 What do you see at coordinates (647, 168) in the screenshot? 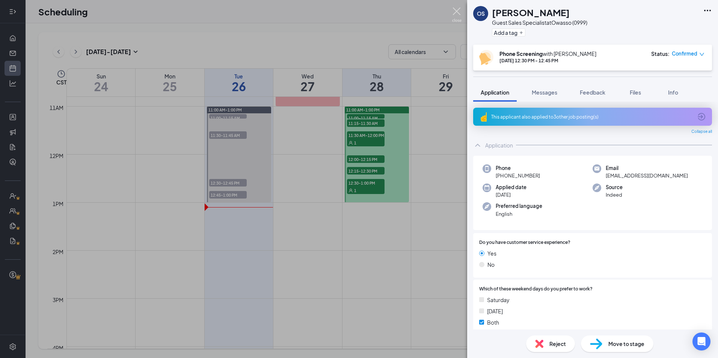
I see `span: Email` at bounding box center [647, 168].